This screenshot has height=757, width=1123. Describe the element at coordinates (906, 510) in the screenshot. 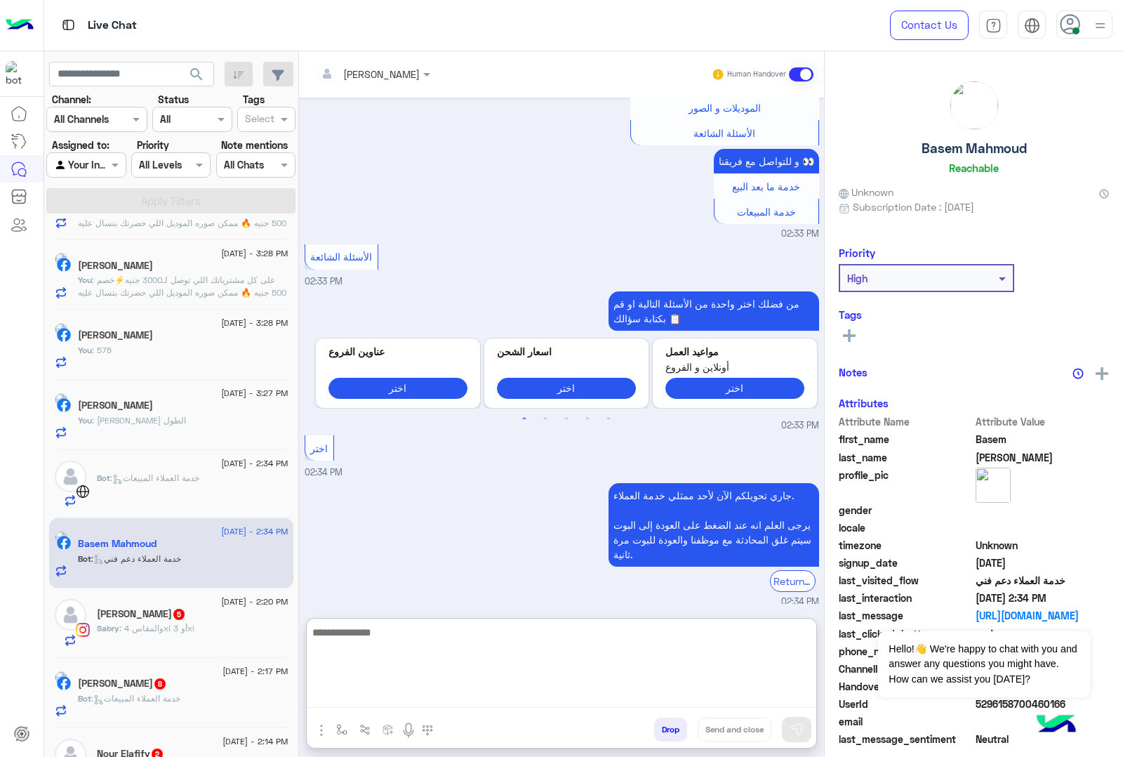

I see `span: gender` at that location.